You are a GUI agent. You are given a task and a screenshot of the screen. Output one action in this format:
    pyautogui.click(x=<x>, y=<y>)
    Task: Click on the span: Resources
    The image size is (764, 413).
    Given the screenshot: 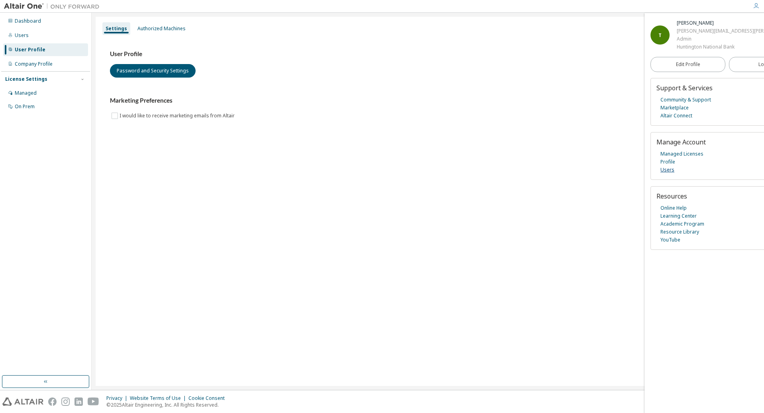 What is the action you would take?
    pyautogui.click(x=672, y=196)
    